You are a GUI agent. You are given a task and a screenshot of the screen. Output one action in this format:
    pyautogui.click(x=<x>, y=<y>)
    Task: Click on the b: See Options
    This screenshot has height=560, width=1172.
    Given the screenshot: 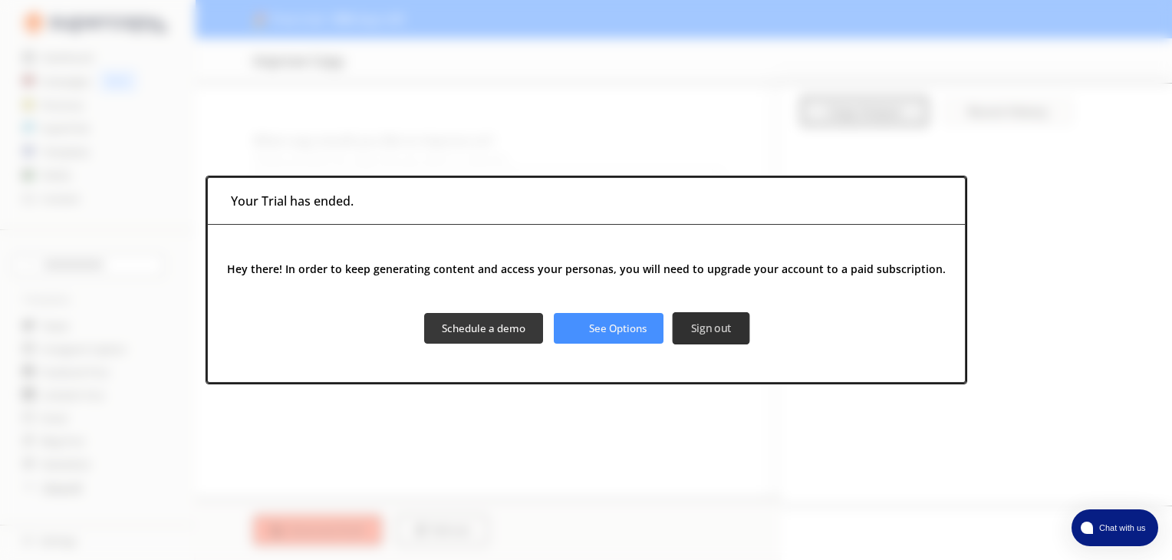 What is the action you would take?
    pyautogui.click(x=618, y=328)
    